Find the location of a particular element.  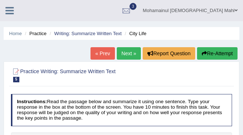

h4: Read the passage below and summarize it using one sentence. Type your response in the box at the ... is located at coordinates (122, 110).